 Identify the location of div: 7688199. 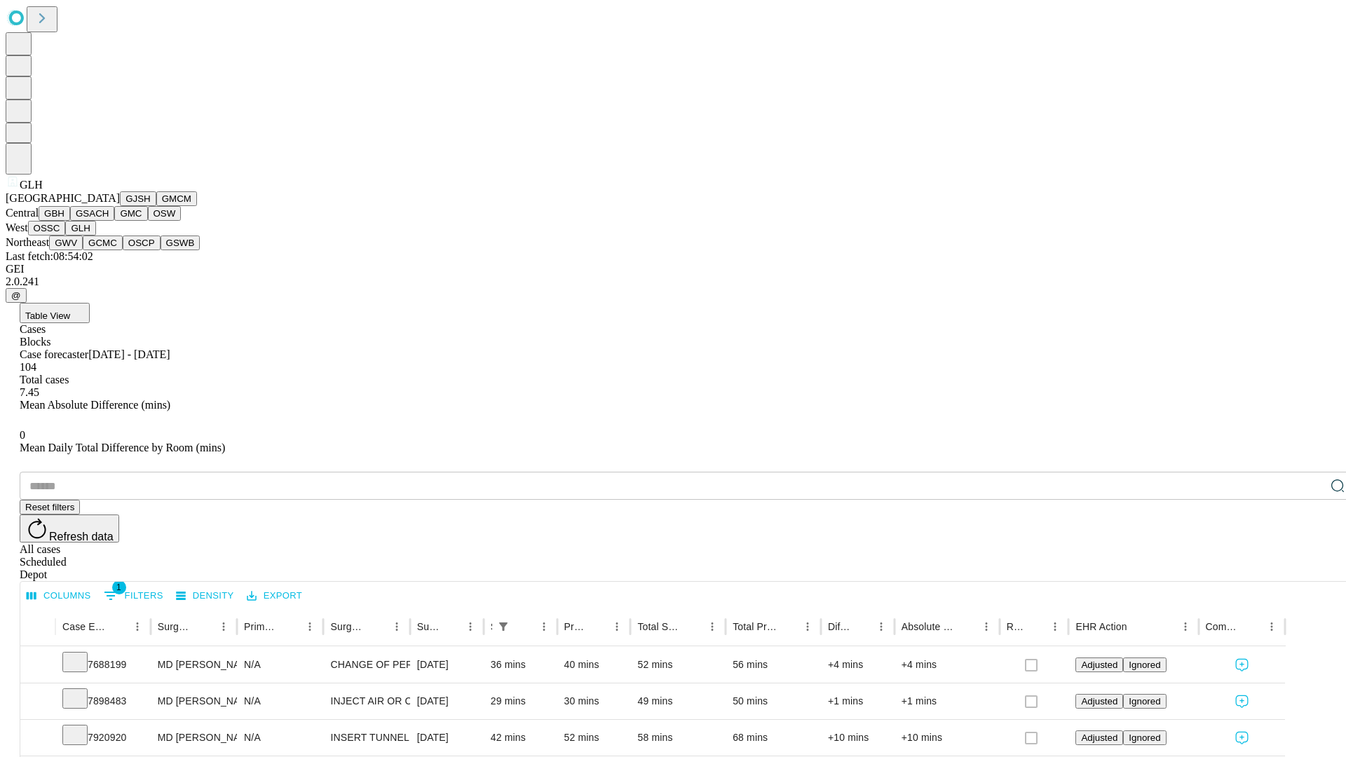
(103, 665).